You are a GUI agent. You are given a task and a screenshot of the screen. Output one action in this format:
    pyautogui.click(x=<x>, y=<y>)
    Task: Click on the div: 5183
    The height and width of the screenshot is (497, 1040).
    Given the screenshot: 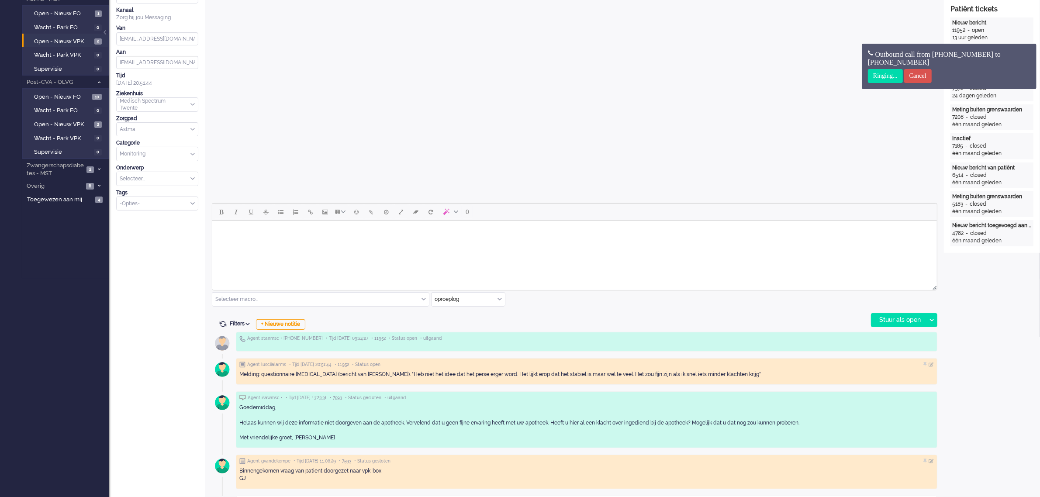 What is the action you would take?
    pyautogui.click(x=958, y=204)
    